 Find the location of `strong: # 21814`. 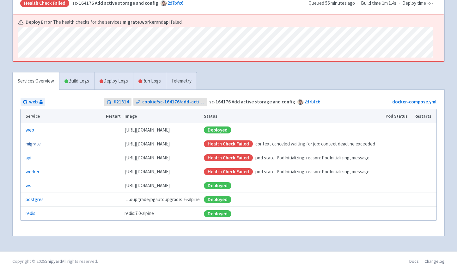

strong: # 21814 is located at coordinates (121, 102).